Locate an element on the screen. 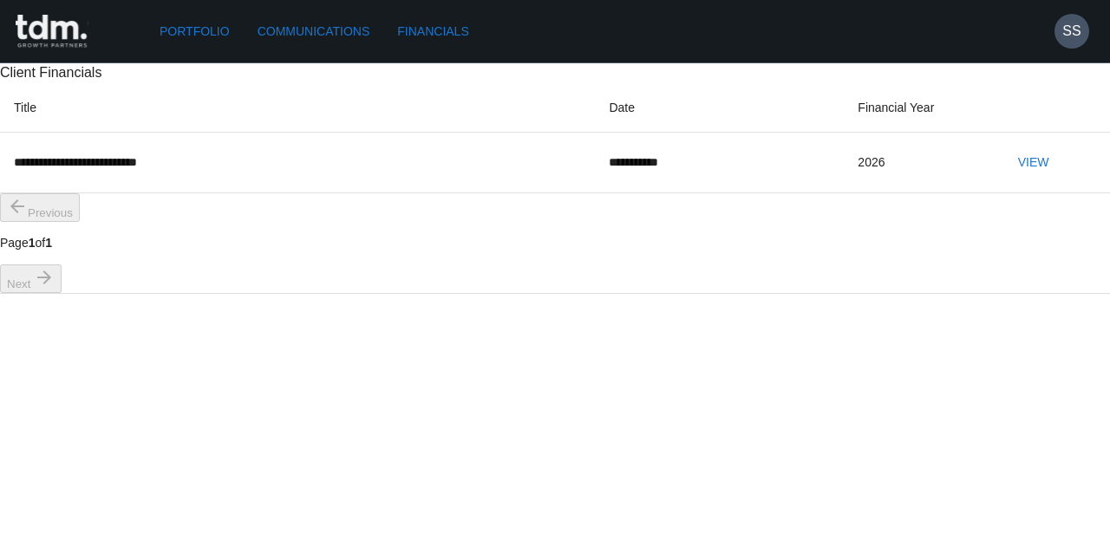 Image resolution: width=1110 pixels, height=547 pixels. button: View is located at coordinates (1034, 162).